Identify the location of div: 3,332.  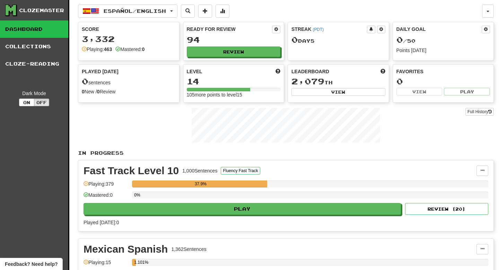
(129, 39).